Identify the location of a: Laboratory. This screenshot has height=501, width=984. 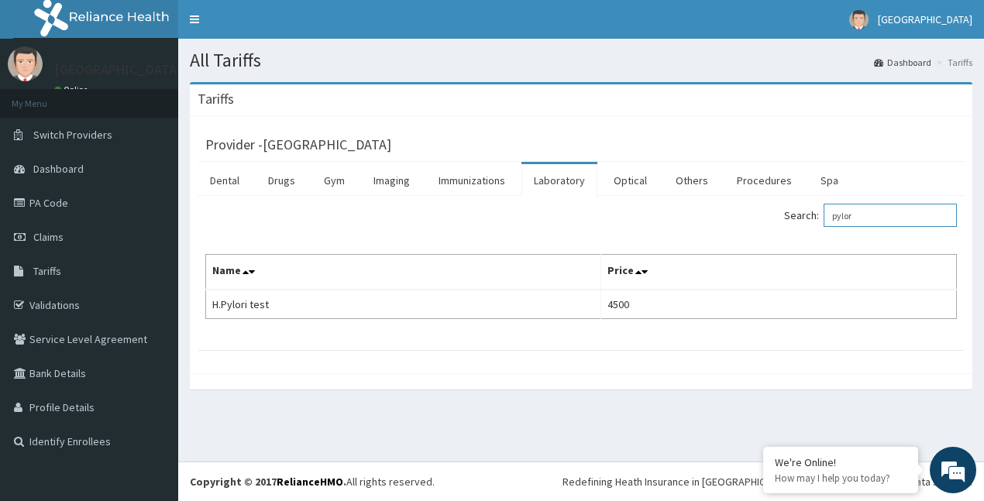
(559, 181).